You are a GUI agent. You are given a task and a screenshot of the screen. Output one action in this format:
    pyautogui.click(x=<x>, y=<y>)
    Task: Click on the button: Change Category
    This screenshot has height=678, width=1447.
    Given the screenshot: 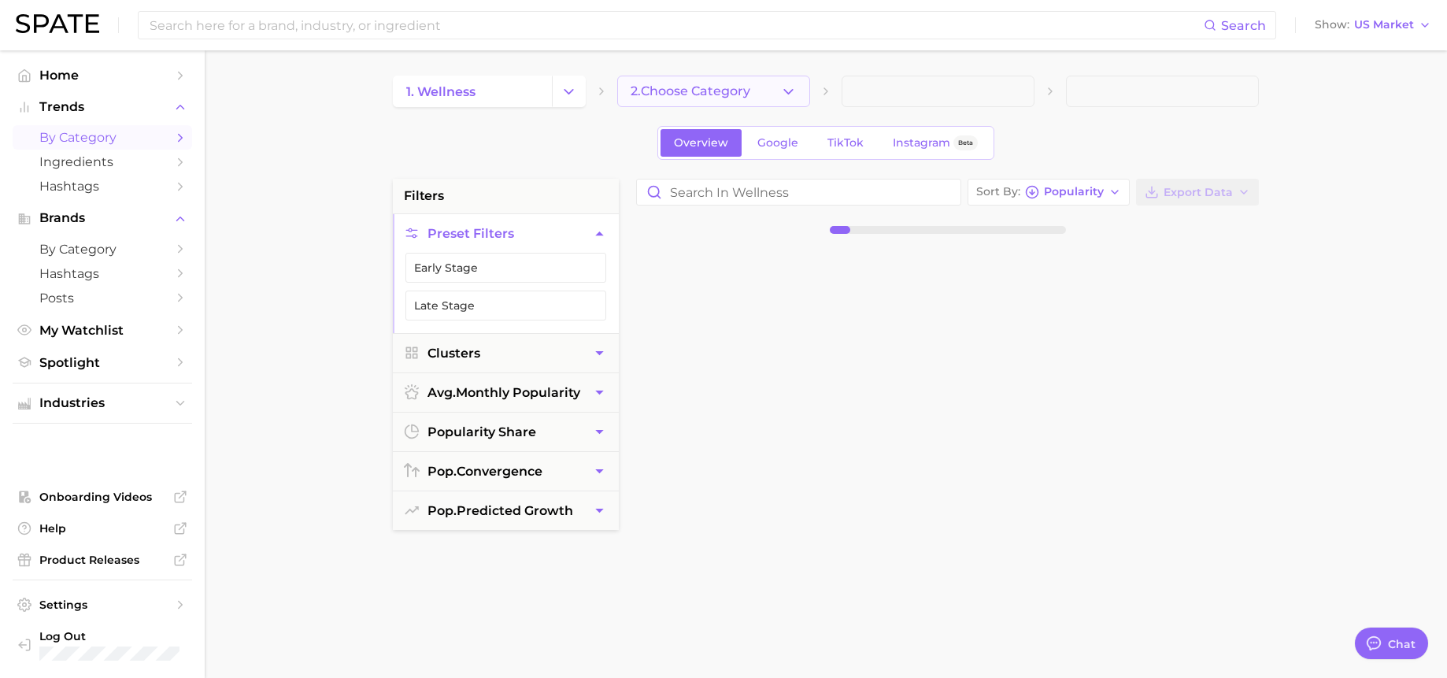 What is the action you would take?
    pyautogui.click(x=568, y=91)
    